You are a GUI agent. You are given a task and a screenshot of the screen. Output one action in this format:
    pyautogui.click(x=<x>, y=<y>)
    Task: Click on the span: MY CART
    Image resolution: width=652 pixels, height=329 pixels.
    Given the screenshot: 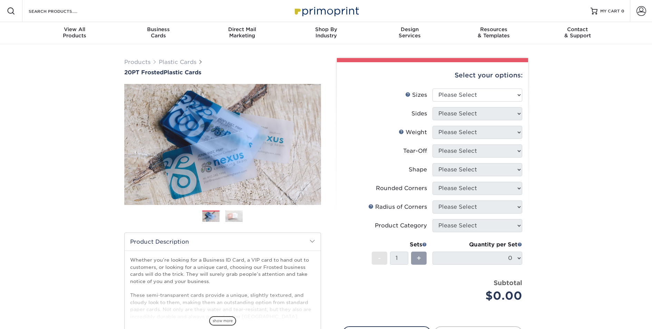 What is the action you would take?
    pyautogui.click(x=610, y=11)
    